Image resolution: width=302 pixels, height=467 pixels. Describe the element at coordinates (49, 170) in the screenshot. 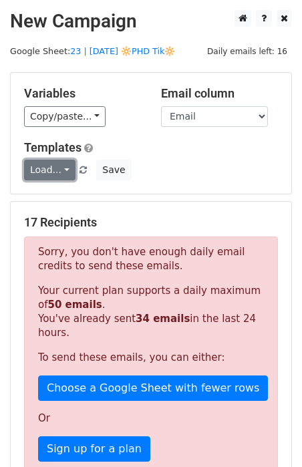

I see `a: Load...` at that location.